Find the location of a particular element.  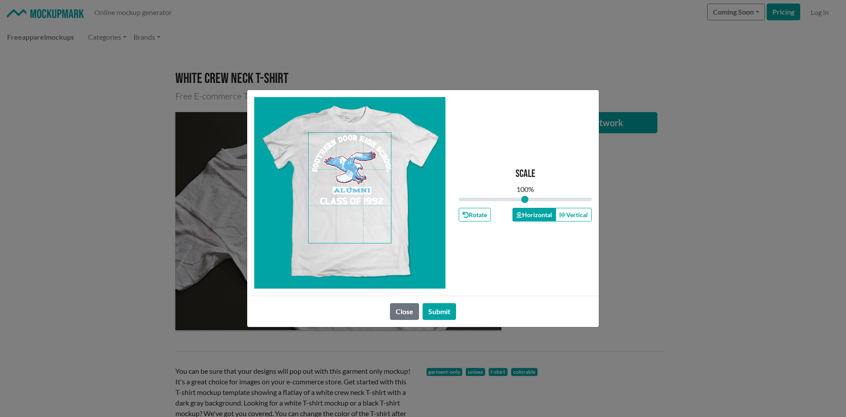

button: Horizontal is located at coordinates (534, 214).